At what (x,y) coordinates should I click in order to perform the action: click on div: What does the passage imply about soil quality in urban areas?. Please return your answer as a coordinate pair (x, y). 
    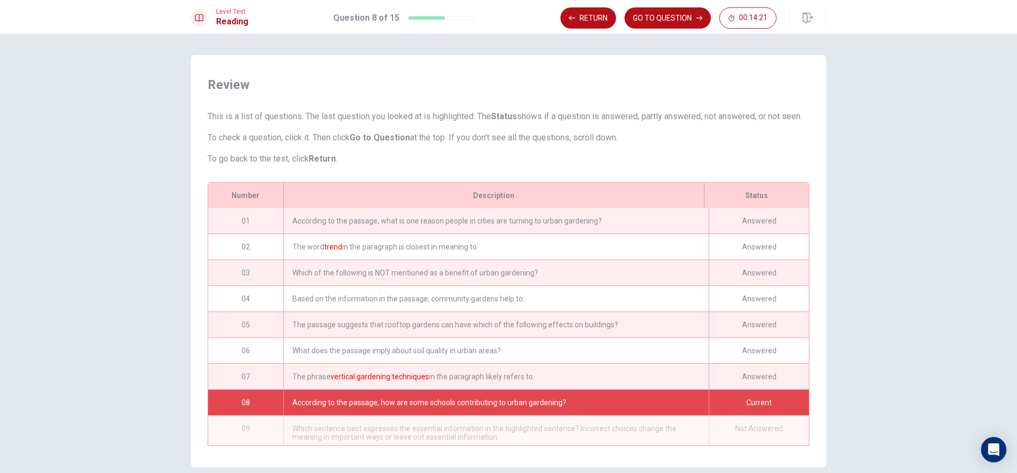
    Looking at the image, I should click on (496, 351).